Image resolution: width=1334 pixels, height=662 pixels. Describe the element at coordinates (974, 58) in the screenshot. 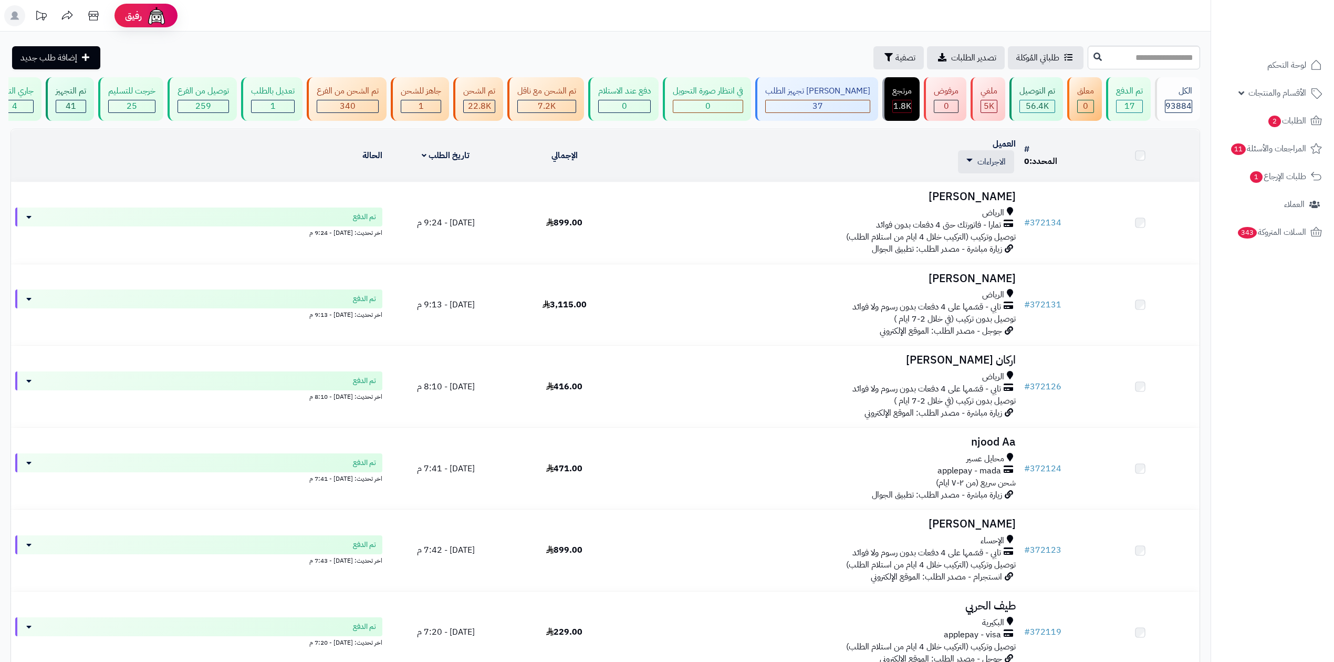

I see `span: تصدير الطلبات` at that location.